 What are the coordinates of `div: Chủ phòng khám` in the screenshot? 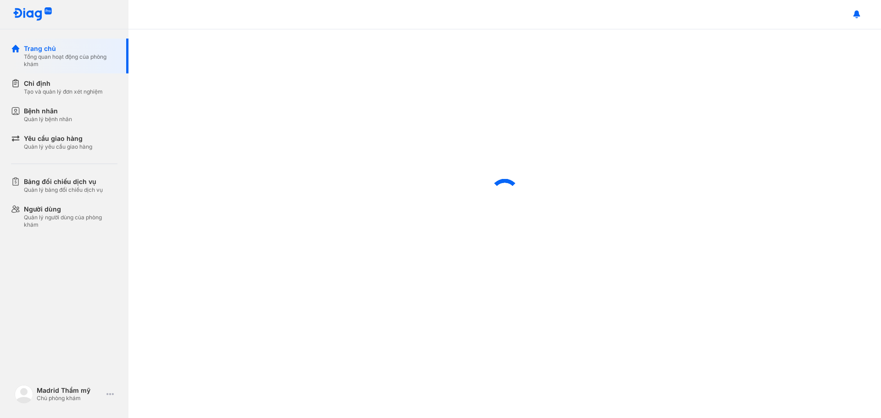 It's located at (70, 398).